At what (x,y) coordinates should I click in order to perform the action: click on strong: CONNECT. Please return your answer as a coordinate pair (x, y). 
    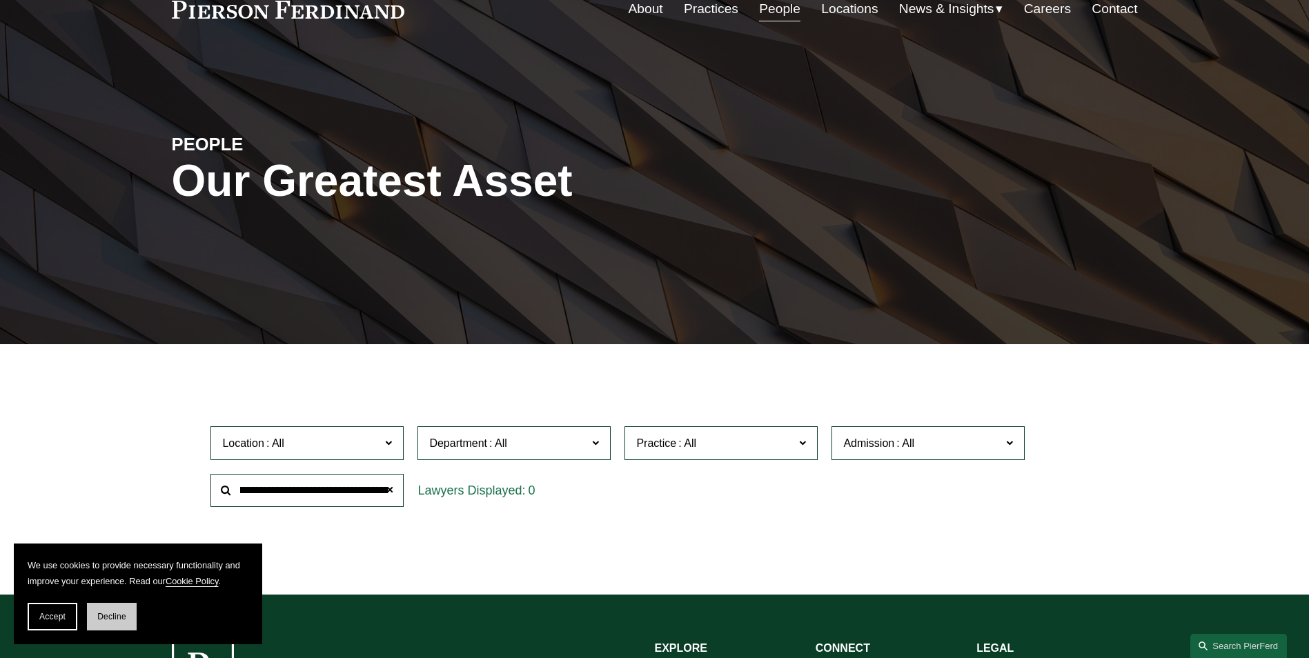
    Looking at the image, I should click on (843, 648).